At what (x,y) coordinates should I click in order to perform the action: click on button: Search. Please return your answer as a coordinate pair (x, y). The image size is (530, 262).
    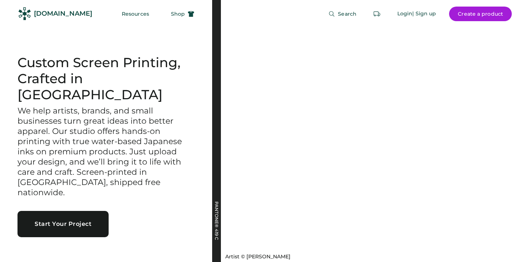
    Looking at the image, I should click on (342, 14).